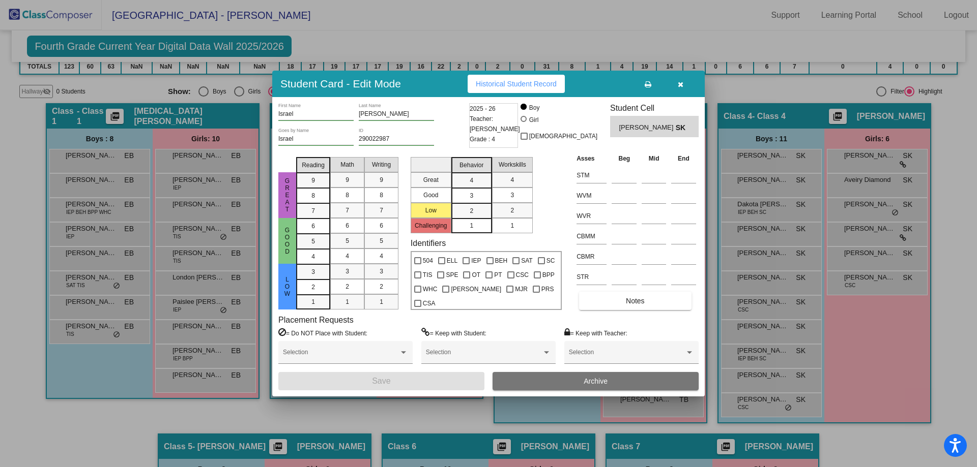 The height and width of the screenshot is (467, 977). I want to click on span: Low, so click(287, 287).